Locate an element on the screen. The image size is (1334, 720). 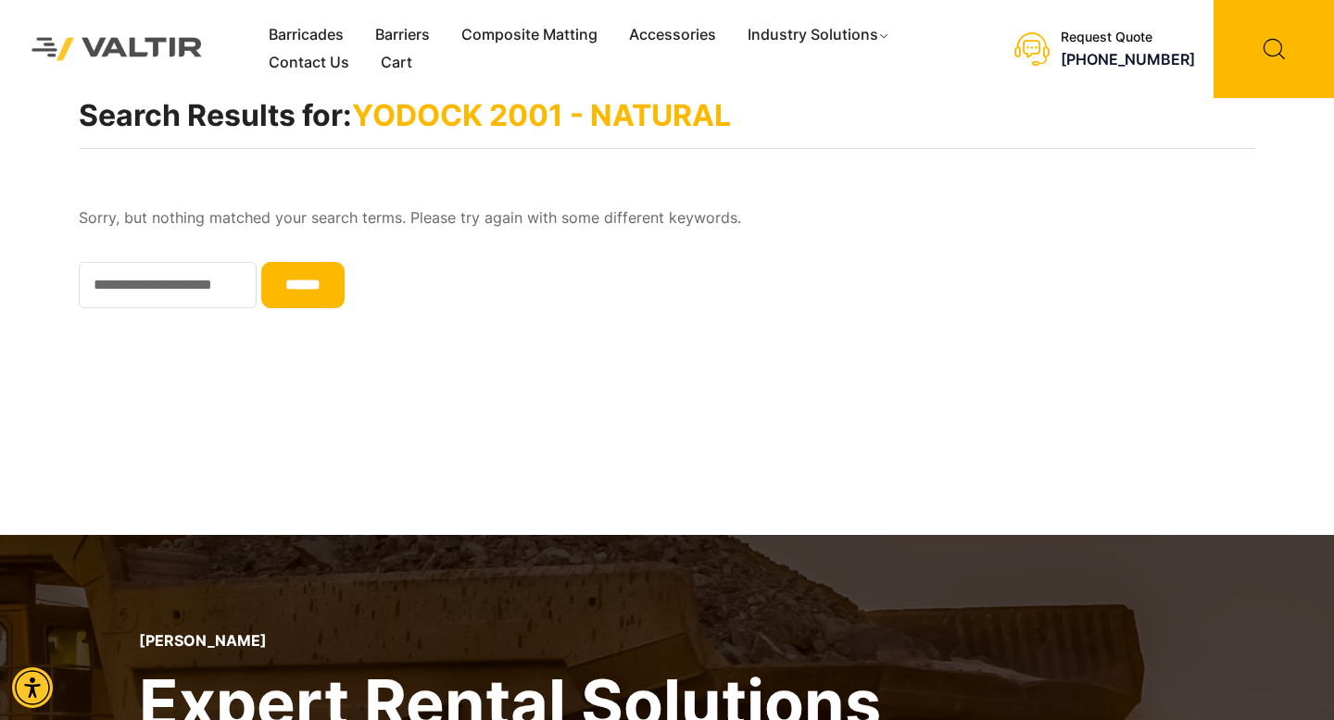
div: Request Quote is located at coordinates (1127, 37).